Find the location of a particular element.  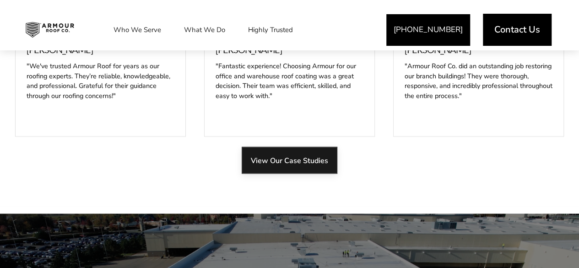

div: "We've trusted Armour Roof for years as our roofing experts. They’re reliable, knowledgeable, and... is located at coordinates (100, 79).